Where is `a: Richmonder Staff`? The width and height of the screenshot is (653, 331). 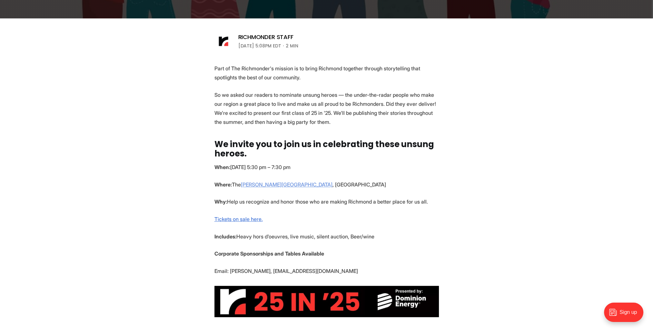 a: Richmonder Staff is located at coordinates (266, 37).